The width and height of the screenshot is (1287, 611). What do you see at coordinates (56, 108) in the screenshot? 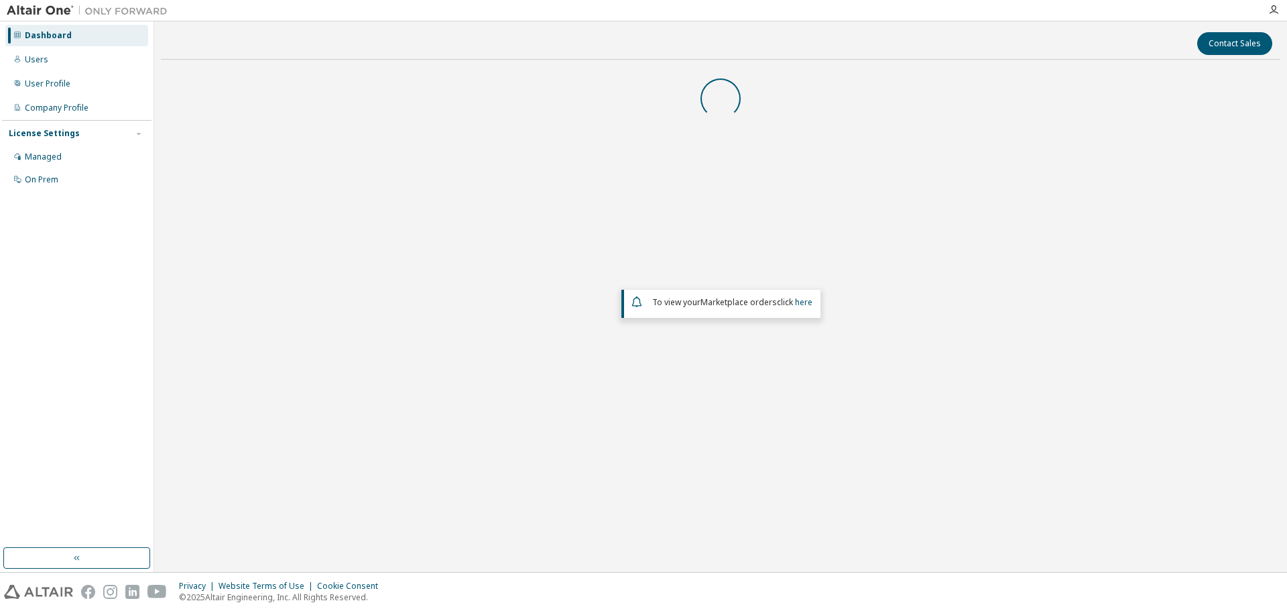
I see `div: Company Profile` at bounding box center [56, 108].